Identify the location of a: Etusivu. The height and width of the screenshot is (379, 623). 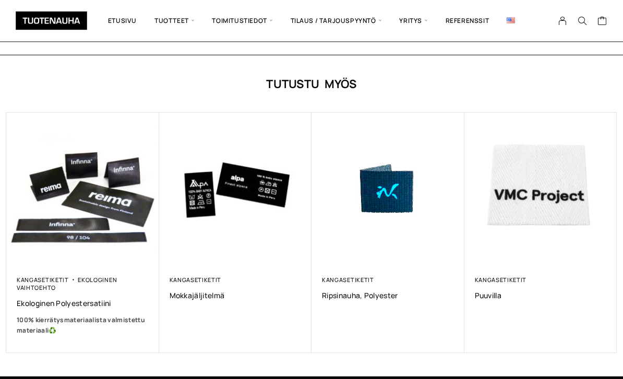
(122, 21).